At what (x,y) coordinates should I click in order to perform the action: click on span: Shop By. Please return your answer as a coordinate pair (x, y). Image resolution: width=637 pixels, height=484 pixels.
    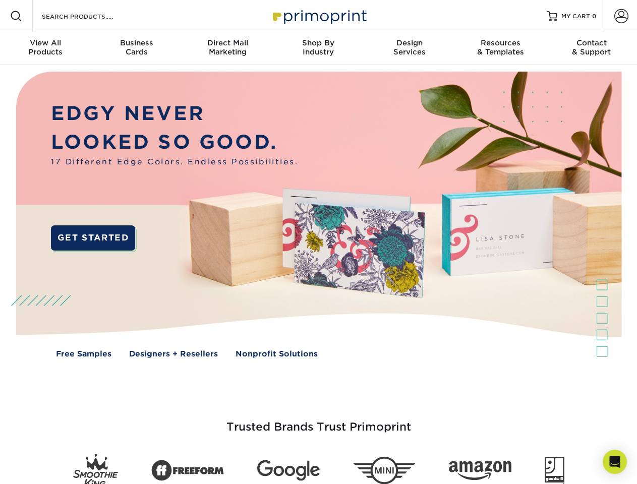
    Looking at the image, I should click on (318, 43).